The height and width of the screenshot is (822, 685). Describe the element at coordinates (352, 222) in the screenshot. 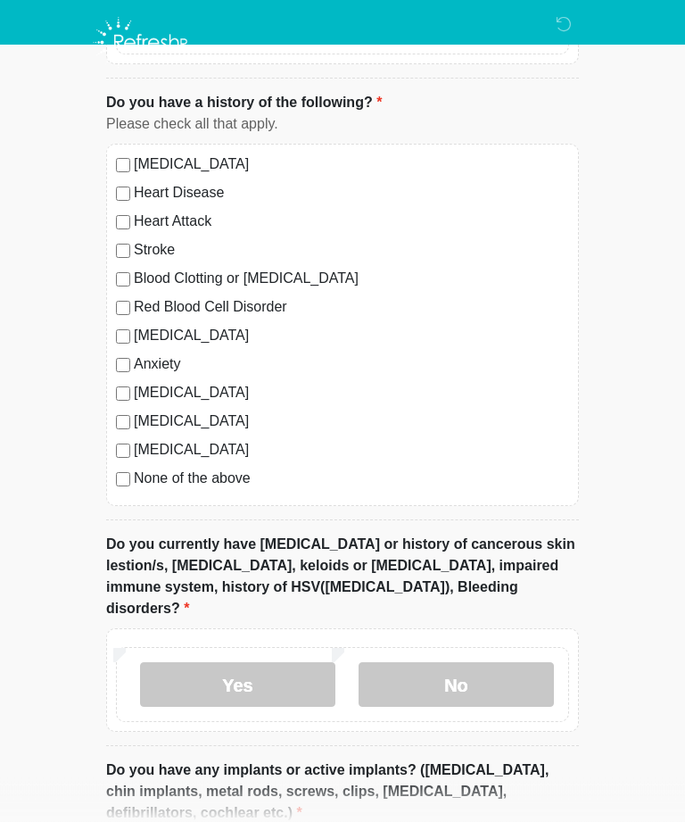

I see `label: Heart Attack` at that location.